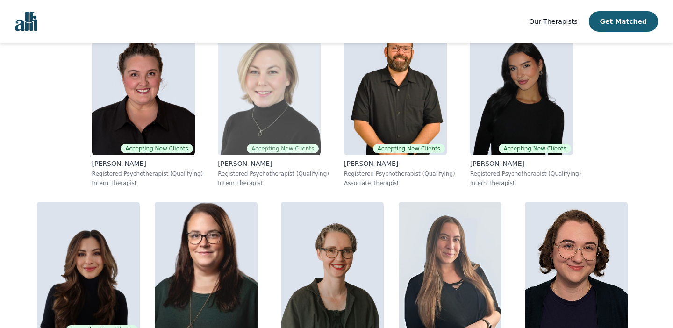 This screenshot has height=328, width=673. What do you see at coordinates (143, 88) in the screenshot?
I see `img: Janelle_Rushton` at bounding box center [143, 88].